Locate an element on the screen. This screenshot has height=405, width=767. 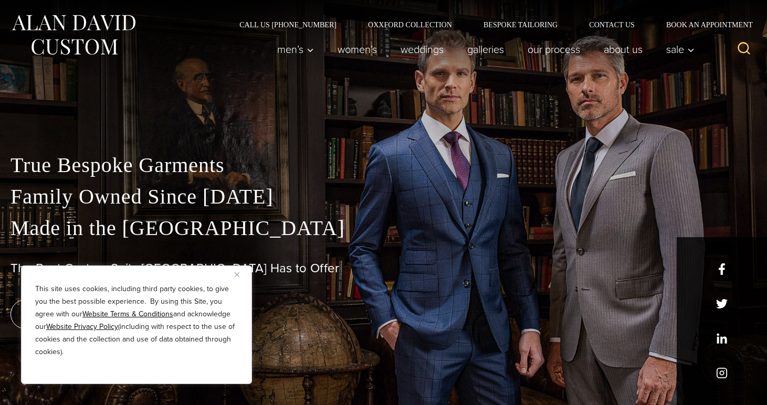
a: Book an Appointment is located at coordinates (704, 25).